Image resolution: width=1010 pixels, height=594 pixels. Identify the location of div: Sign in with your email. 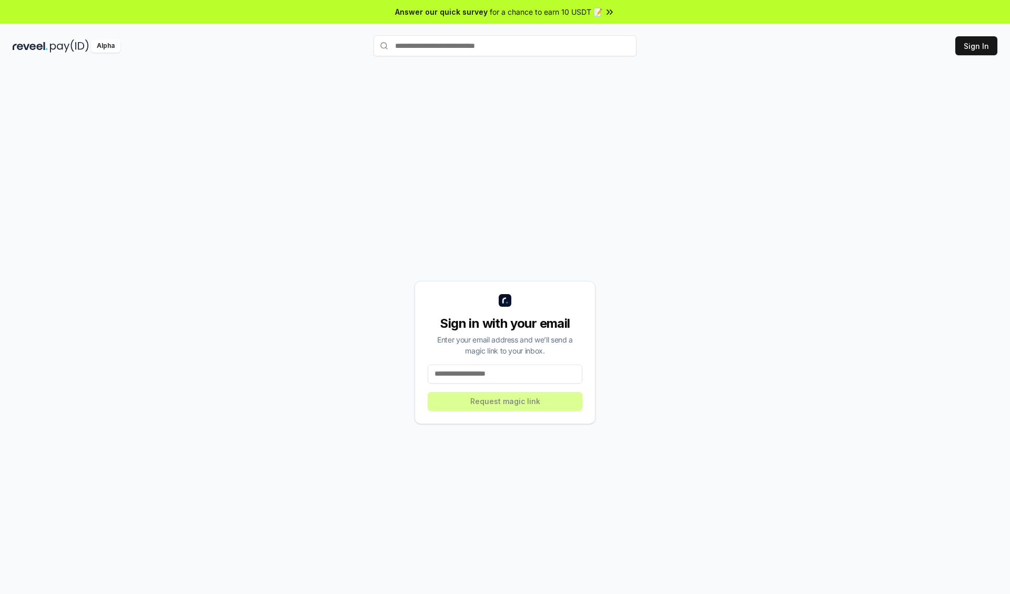
(505, 323).